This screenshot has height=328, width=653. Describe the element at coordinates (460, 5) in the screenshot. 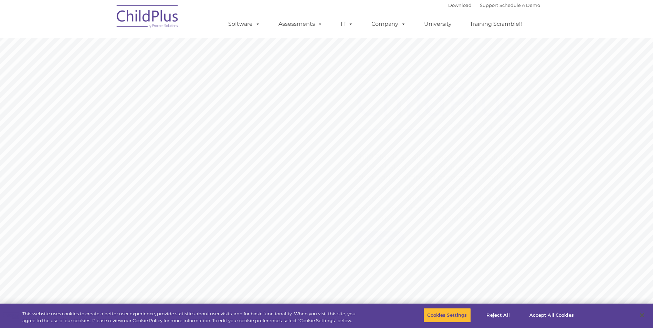

I see `a: Download` at that location.